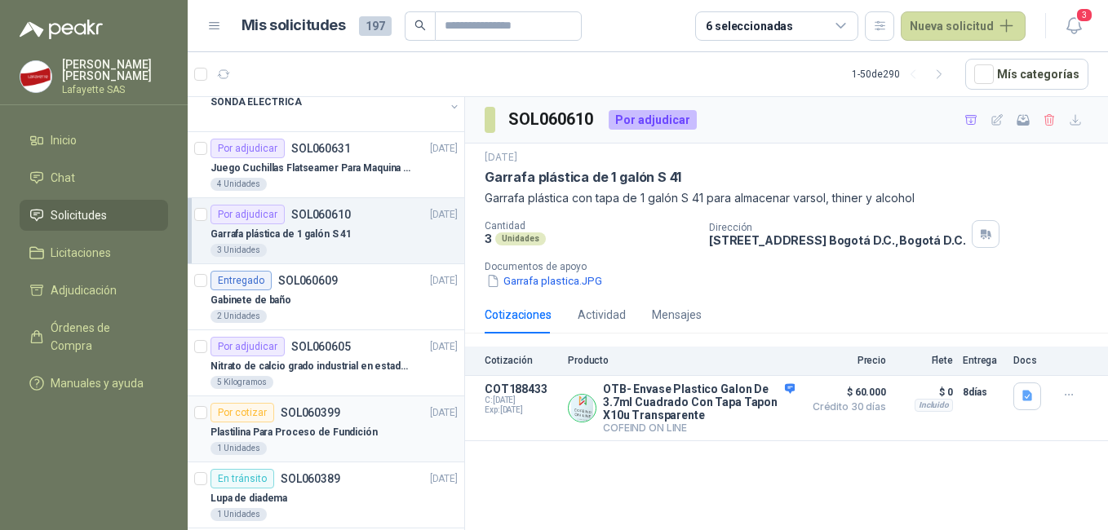 This screenshot has width=1108, height=530. What do you see at coordinates (1030, 361) in the screenshot?
I see `p: Docs` at bounding box center [1030, 361].